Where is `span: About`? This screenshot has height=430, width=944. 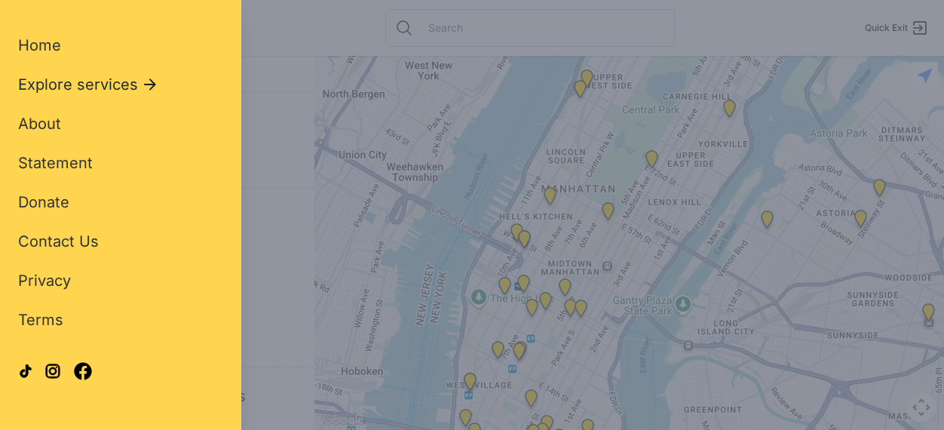 span: About is located at coordinates (39, 124).